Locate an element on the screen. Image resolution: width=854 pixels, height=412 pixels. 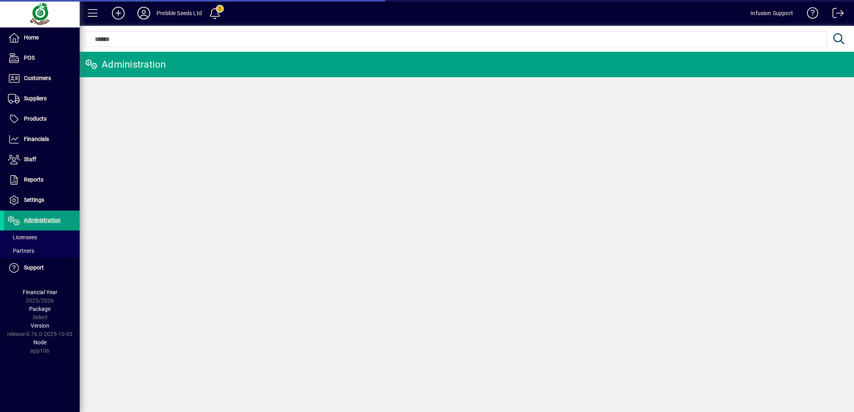
span: Financials is located at coordinates (36, 139).